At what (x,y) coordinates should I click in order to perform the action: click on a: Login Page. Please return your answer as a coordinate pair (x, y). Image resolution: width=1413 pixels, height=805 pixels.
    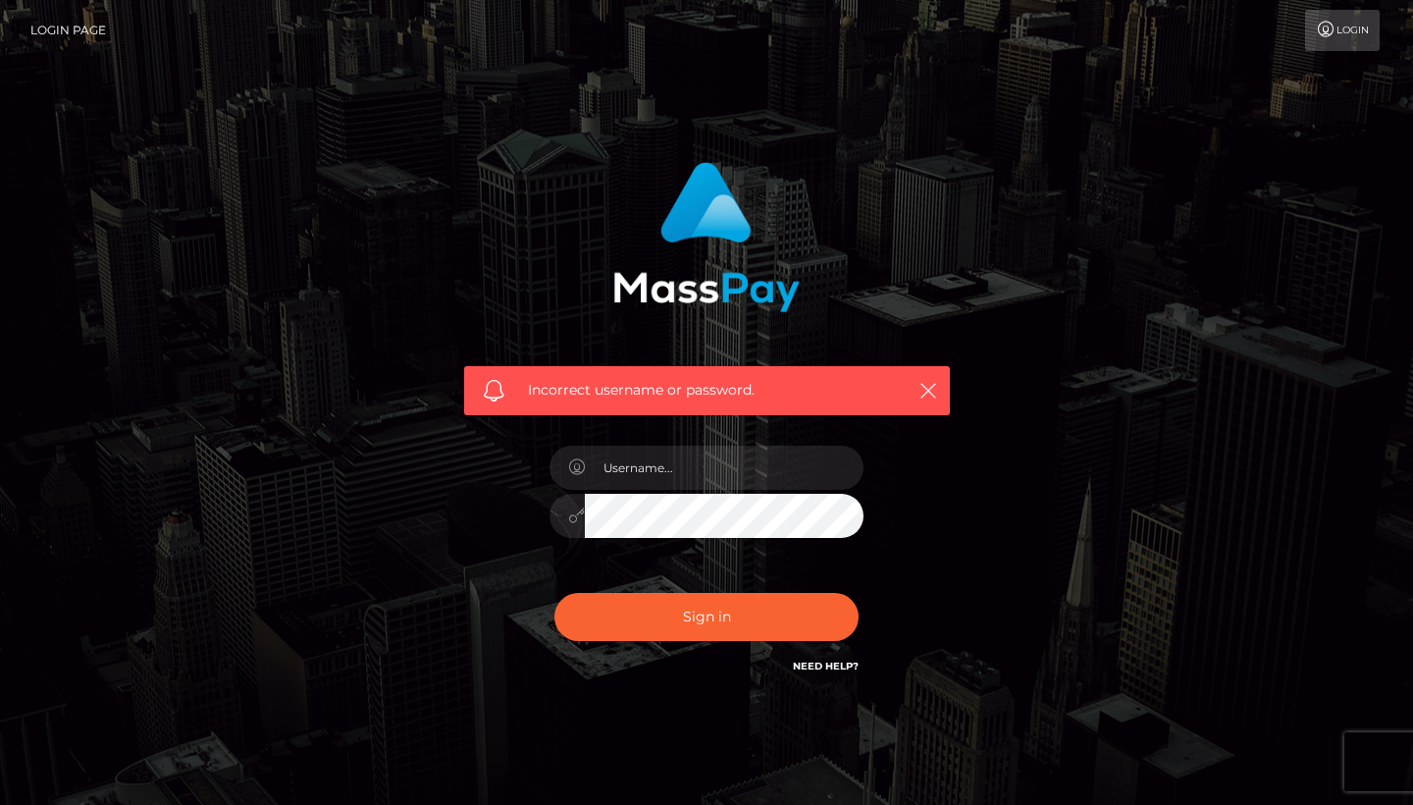
    Looking at the image, I should click on (68, 30).